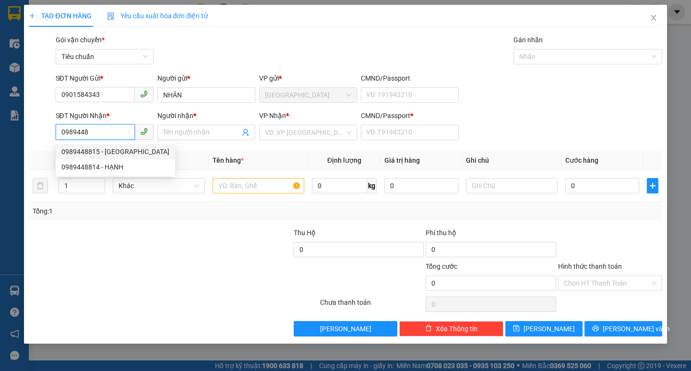 This screenshot has width=691, height=371. Describe the element at coordinates (161, 60) in the screenshot. I see `div: 0` at that location.